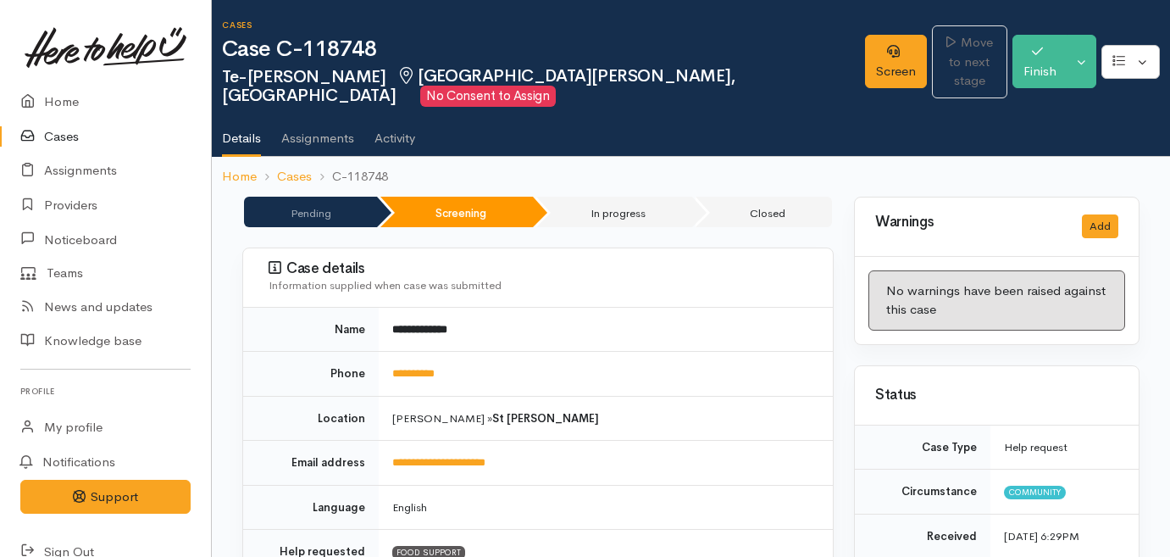 The width and height of the screenshot is (1170, 557). Describe the element at coordinates (311, 374) in the screenshot. I see `td: Phone` at that location.